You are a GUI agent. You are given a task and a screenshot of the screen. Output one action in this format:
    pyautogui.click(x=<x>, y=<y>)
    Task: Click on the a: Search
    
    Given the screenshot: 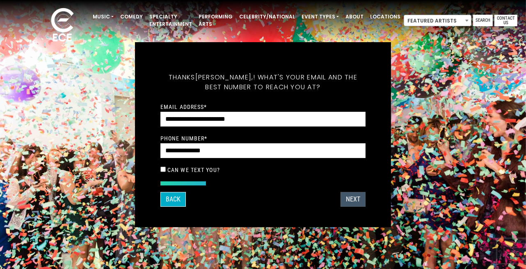 What is the action you would take?
    pyautogui.click(x=483, y=21)
    